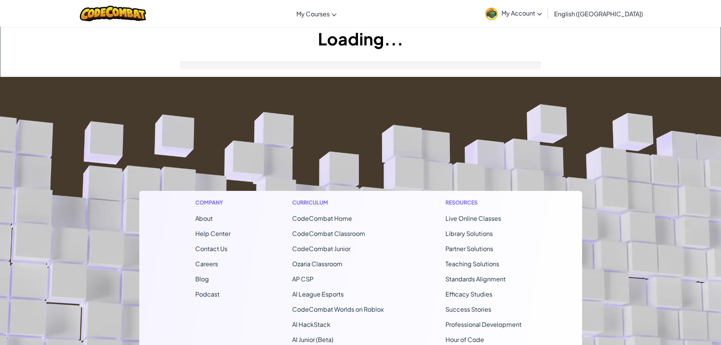 Image resolution: width=721 pixels, height=345 pixels. I want to click on a: CodeCombat Worlds on Roblox, so click(338, 309).